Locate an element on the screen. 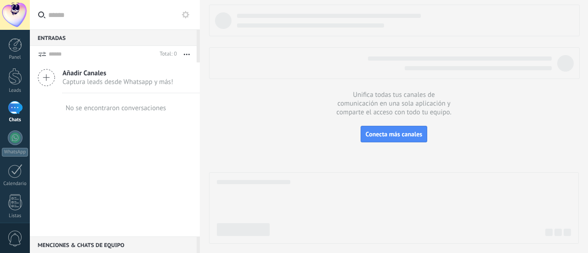 Image resolution: width=588 pixels, height=253 pixels. div: Listas is located at coordinates (15, 216).